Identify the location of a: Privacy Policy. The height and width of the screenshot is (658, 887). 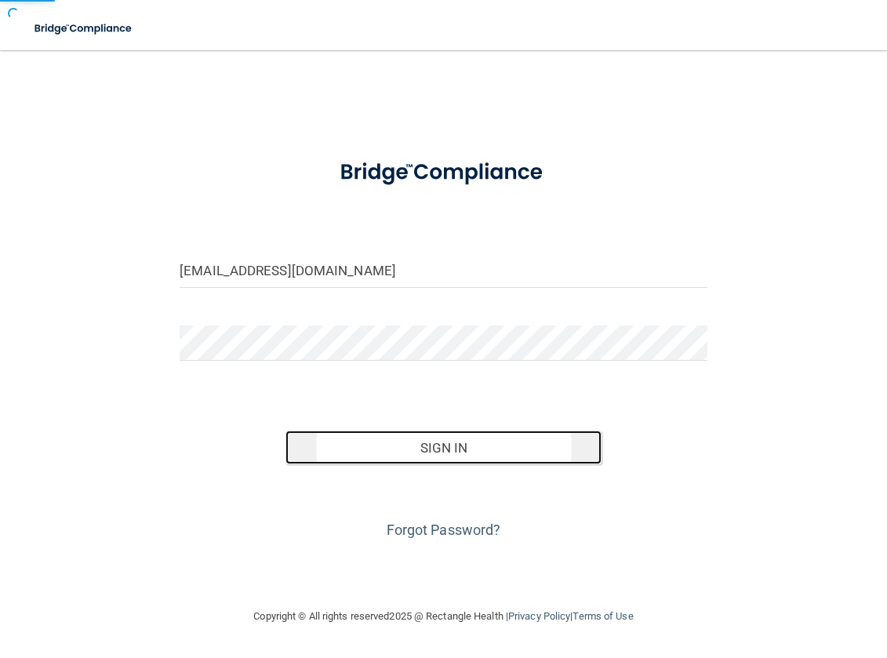
(539, 616).